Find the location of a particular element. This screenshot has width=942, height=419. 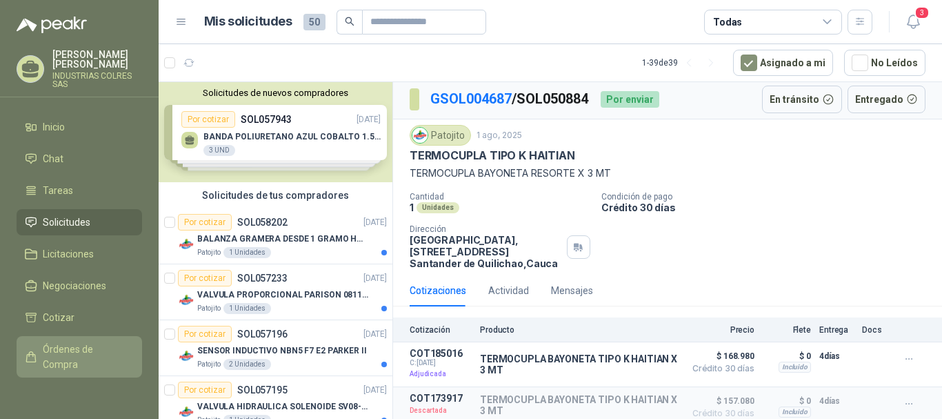

a: Tareas is located at coordinates (79, 190).